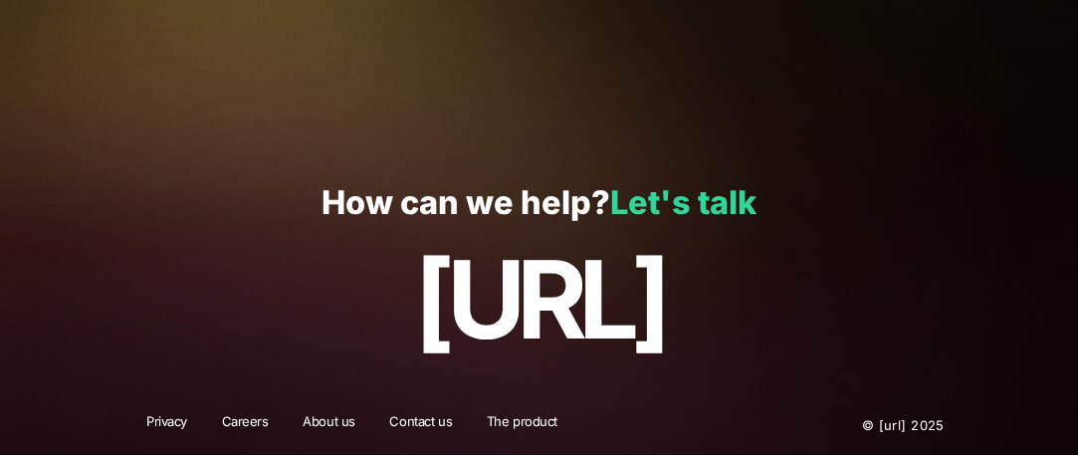 The height and width of the screenshot is (455, 1078). What do you see at coordinates (421, 425) in the screenshot?
I see `a: Contact us` at bounding box center [421, 425].